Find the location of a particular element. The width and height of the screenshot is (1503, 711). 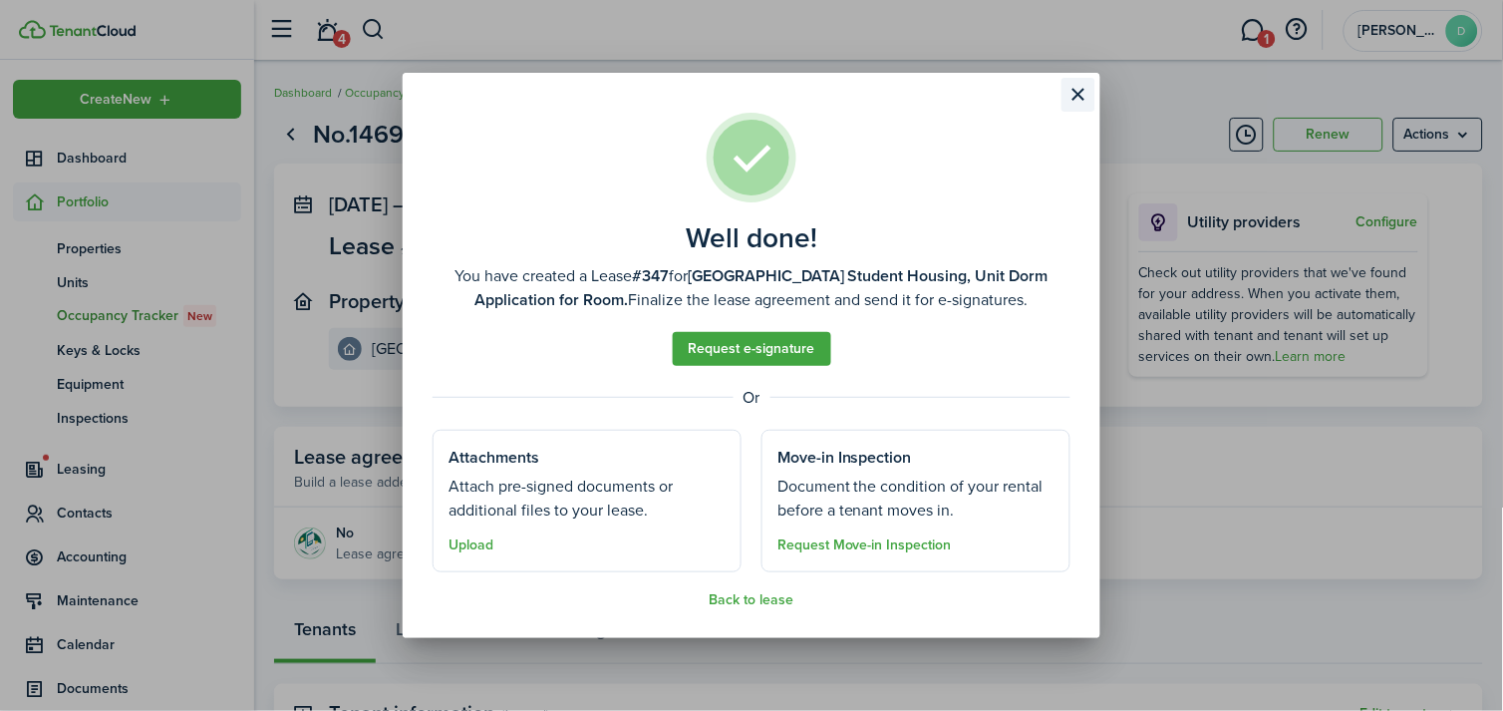

well-done-description: You have created a Lease for Finalize the lease agreement and send it for e-signatures. is located at coordinates (751, 288).